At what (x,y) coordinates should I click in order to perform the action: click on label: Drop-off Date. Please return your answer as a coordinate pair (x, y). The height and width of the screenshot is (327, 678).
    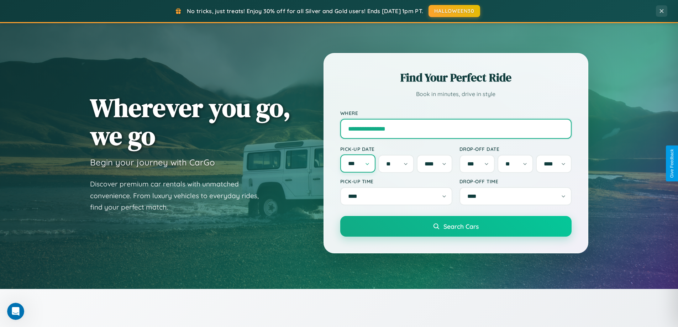
    Looking at the image, I should click on (515, 149).